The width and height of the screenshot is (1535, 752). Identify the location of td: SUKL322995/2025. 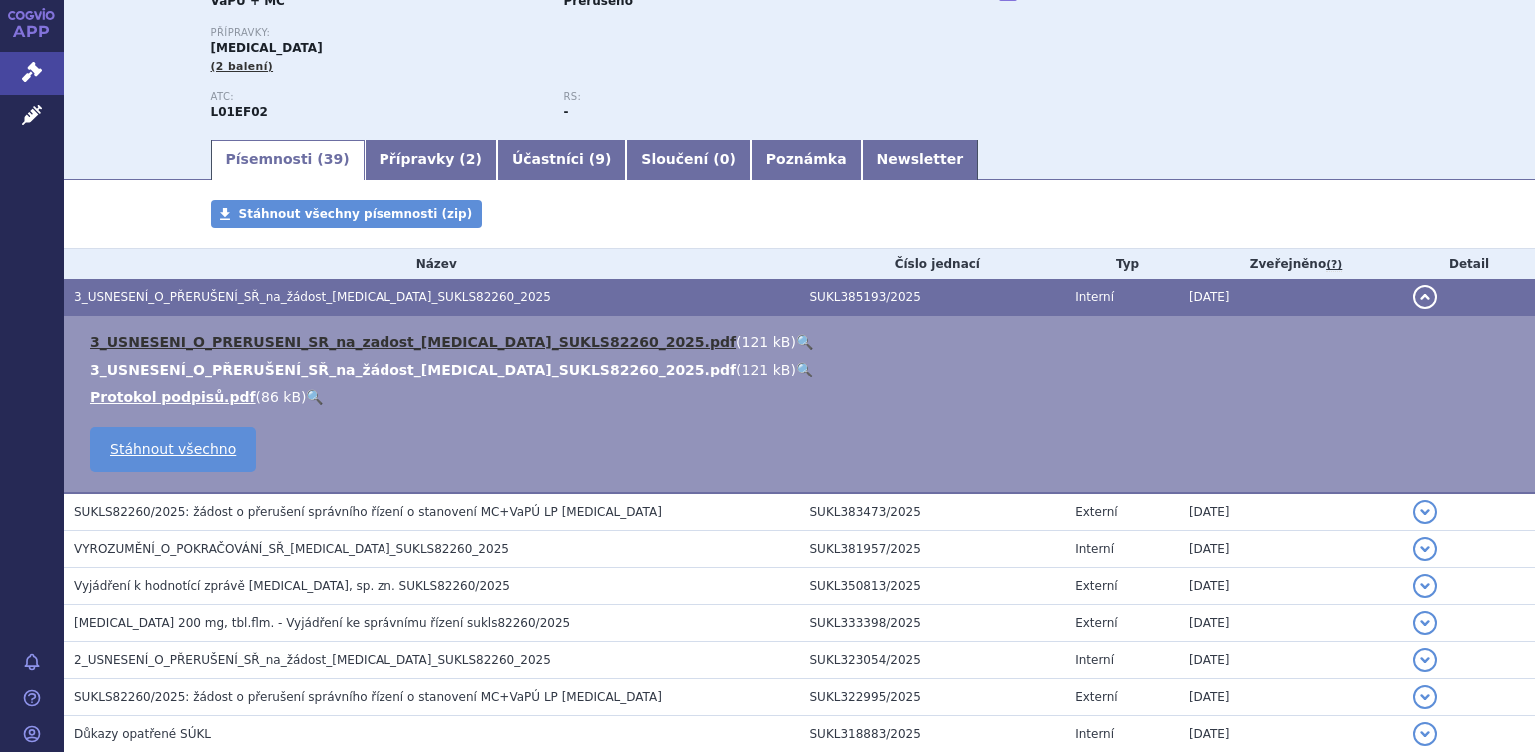
(933, 697).